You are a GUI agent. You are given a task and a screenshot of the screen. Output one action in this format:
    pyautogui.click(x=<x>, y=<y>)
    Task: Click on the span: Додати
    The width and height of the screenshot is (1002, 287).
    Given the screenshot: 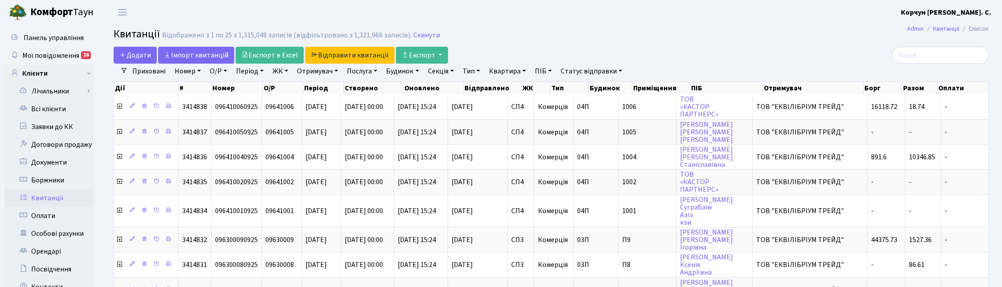 What is the action you would take?
    pyautogui.click(x=135, y=55)
    